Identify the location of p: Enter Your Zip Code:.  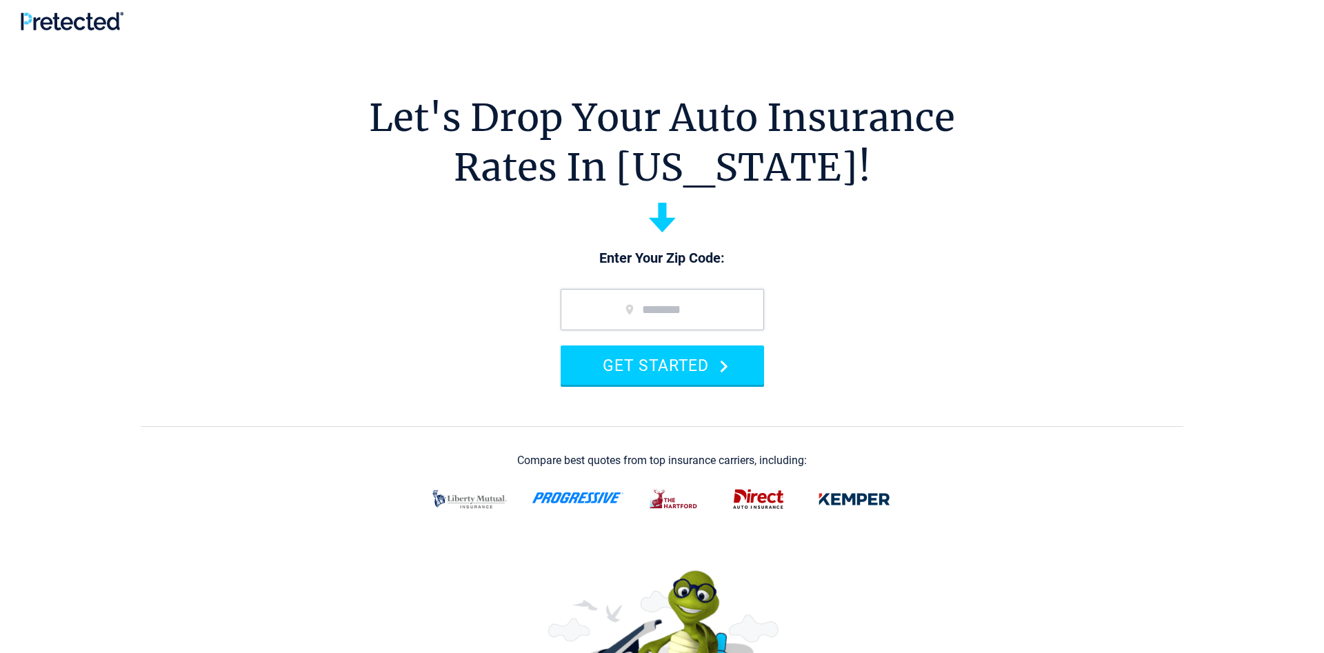
(662, 259).